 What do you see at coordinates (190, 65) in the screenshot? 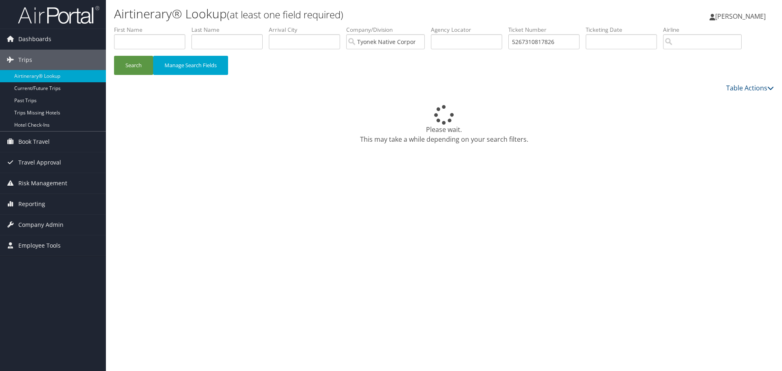
I see `button: Manage Search Fields` at bounding box center [190, 65].